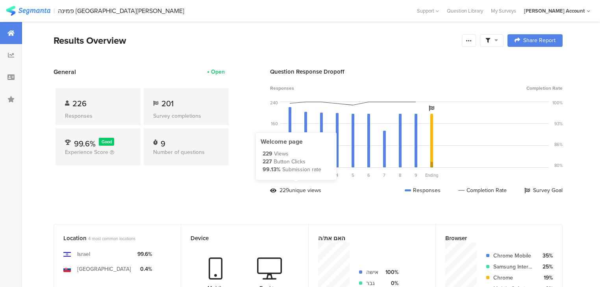 The width and height of the screenshot is (600, 287). I want to click on span: 5, so click(353, 175).